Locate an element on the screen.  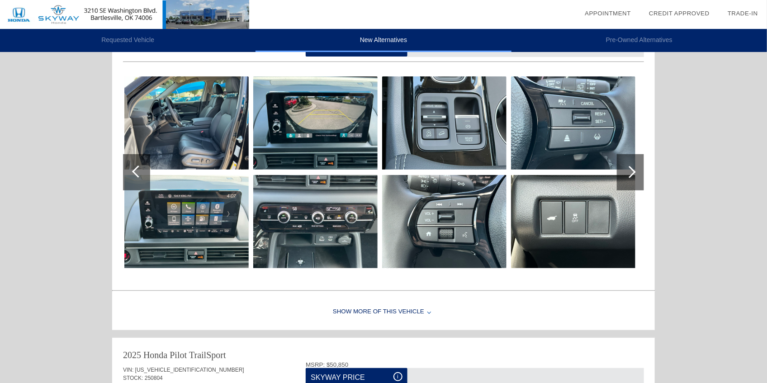
div: MSRP: $50,850 is located at coordinates (475, 365).